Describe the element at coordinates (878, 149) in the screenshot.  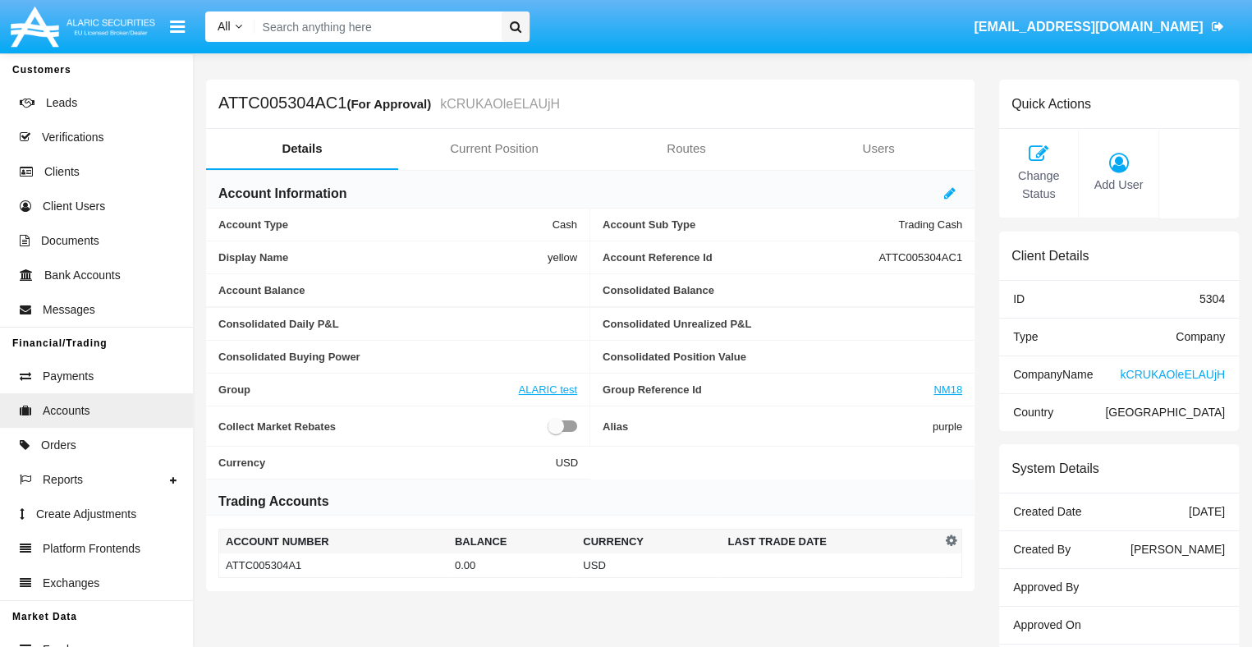
I see `a: Users` at that location.